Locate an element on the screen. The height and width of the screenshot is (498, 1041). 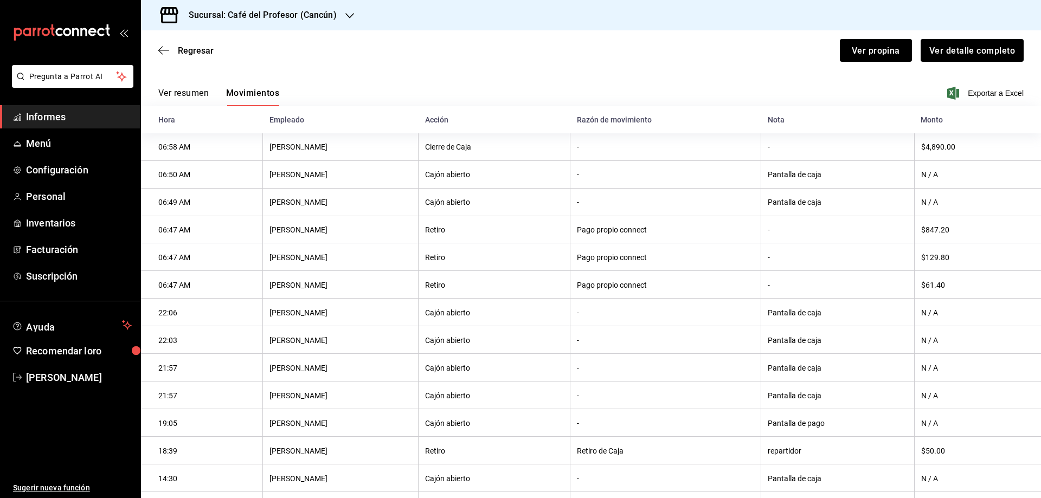
font: Suscripción is located at coordinates (51, 276).